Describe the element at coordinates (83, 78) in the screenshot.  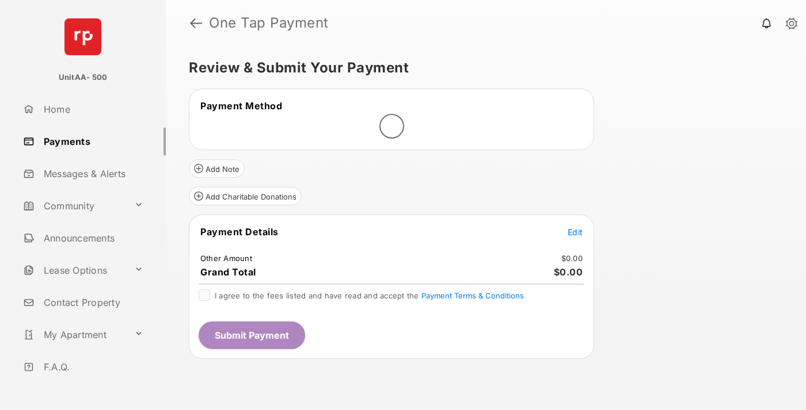
I see `p: UnitAA- 500` at that location.